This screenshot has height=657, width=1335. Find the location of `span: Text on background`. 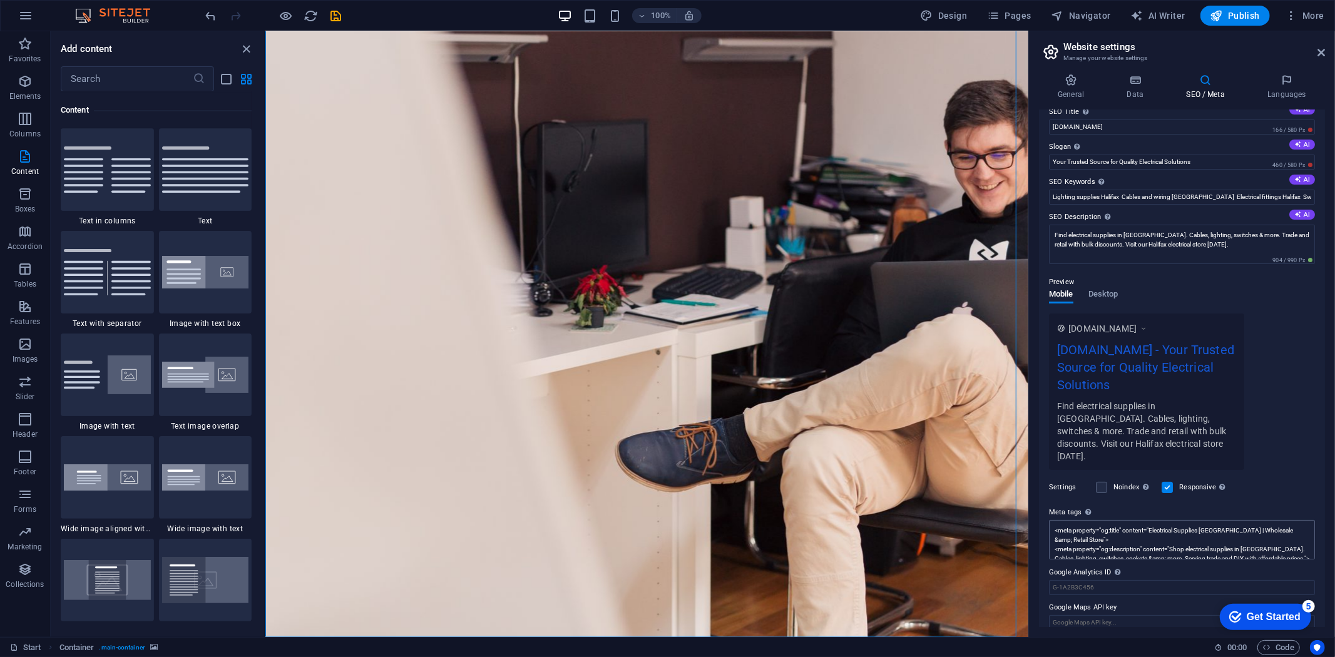

span: Text on background is located at coordinates (205, 632).